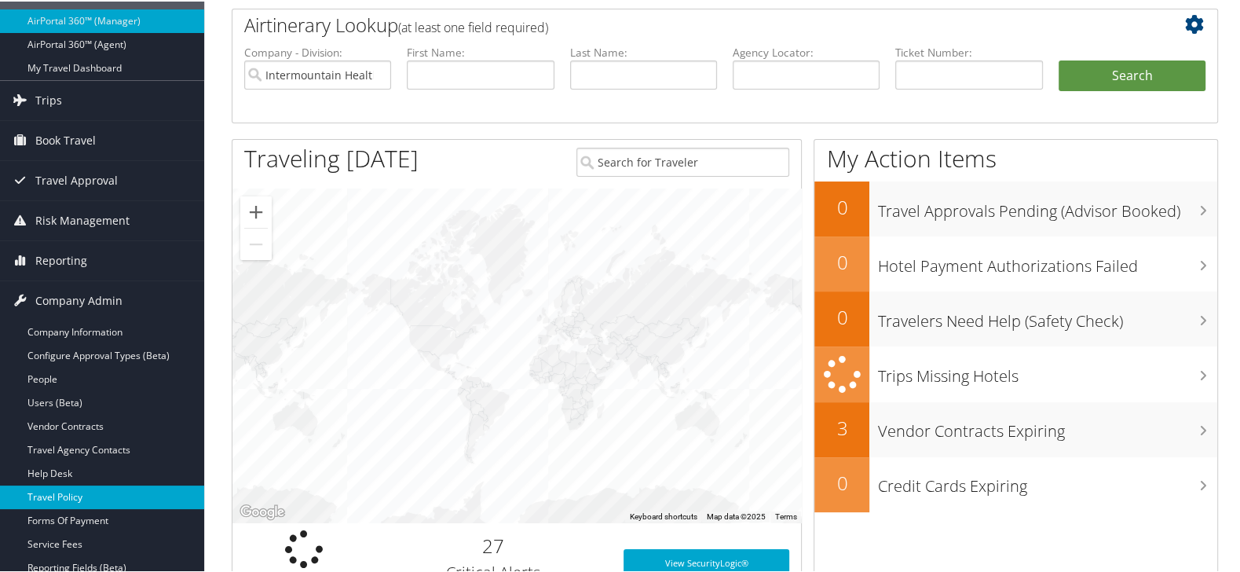 This screenshot has width=1240, height=572. Describe the element at coordinates (684, 24) in the screenshot. I see `h2: Airtinerary Lookup` at that location.